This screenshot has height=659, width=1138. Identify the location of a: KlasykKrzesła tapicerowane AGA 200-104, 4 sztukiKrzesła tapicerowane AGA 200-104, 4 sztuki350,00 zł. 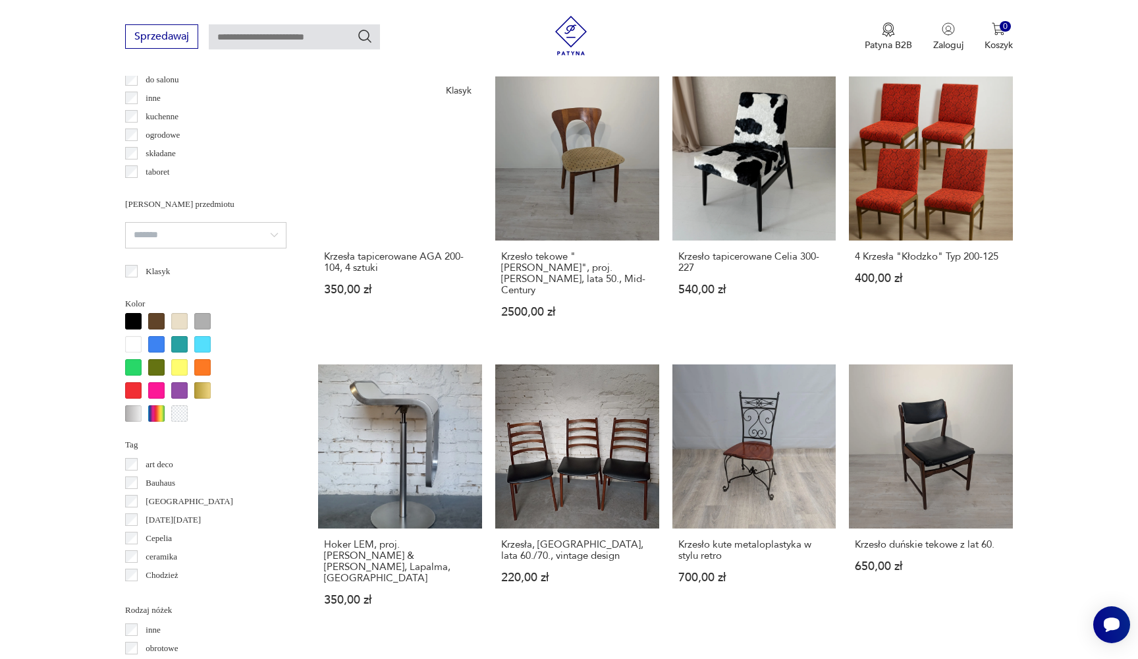
(400, 210).